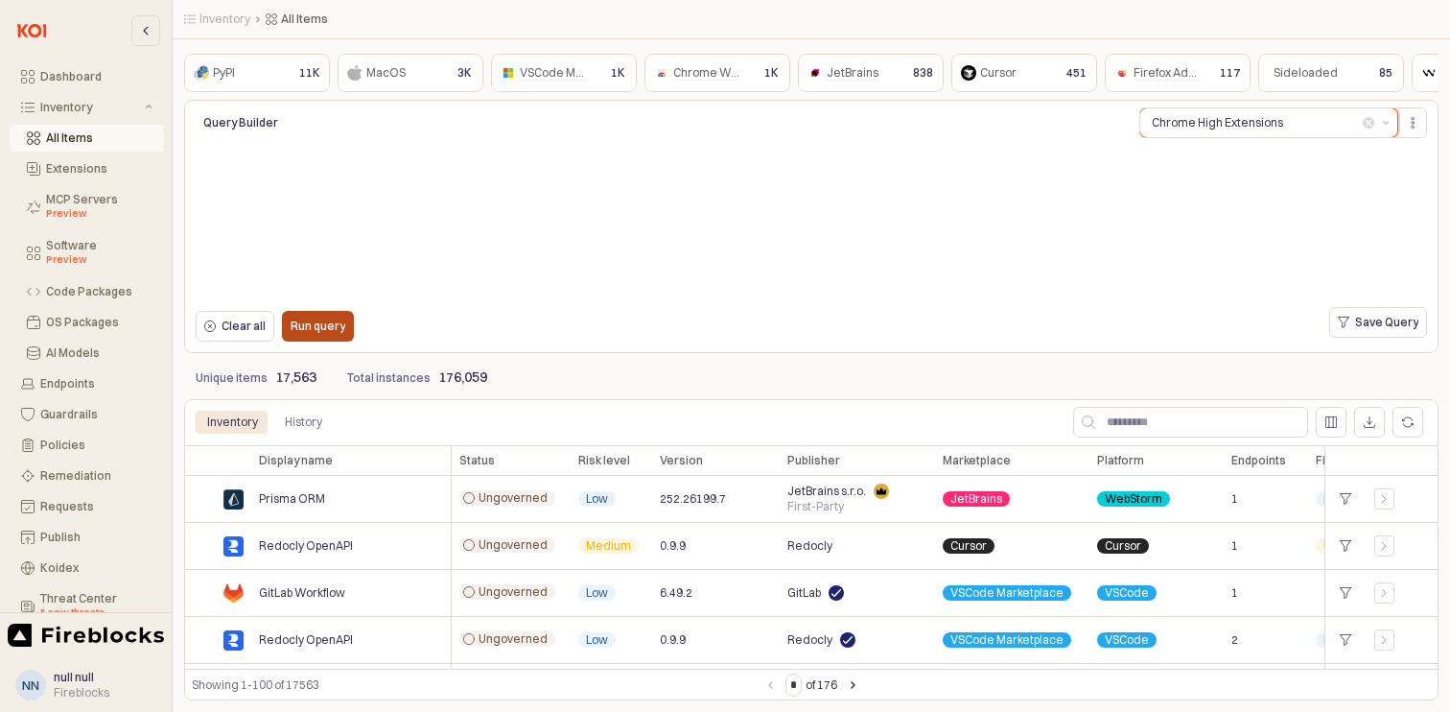 This screenshot has height=712, width=1450. Describe the element at coordinates (1376, 640) in the screenshot. I see `span: Missing Description` at that location.